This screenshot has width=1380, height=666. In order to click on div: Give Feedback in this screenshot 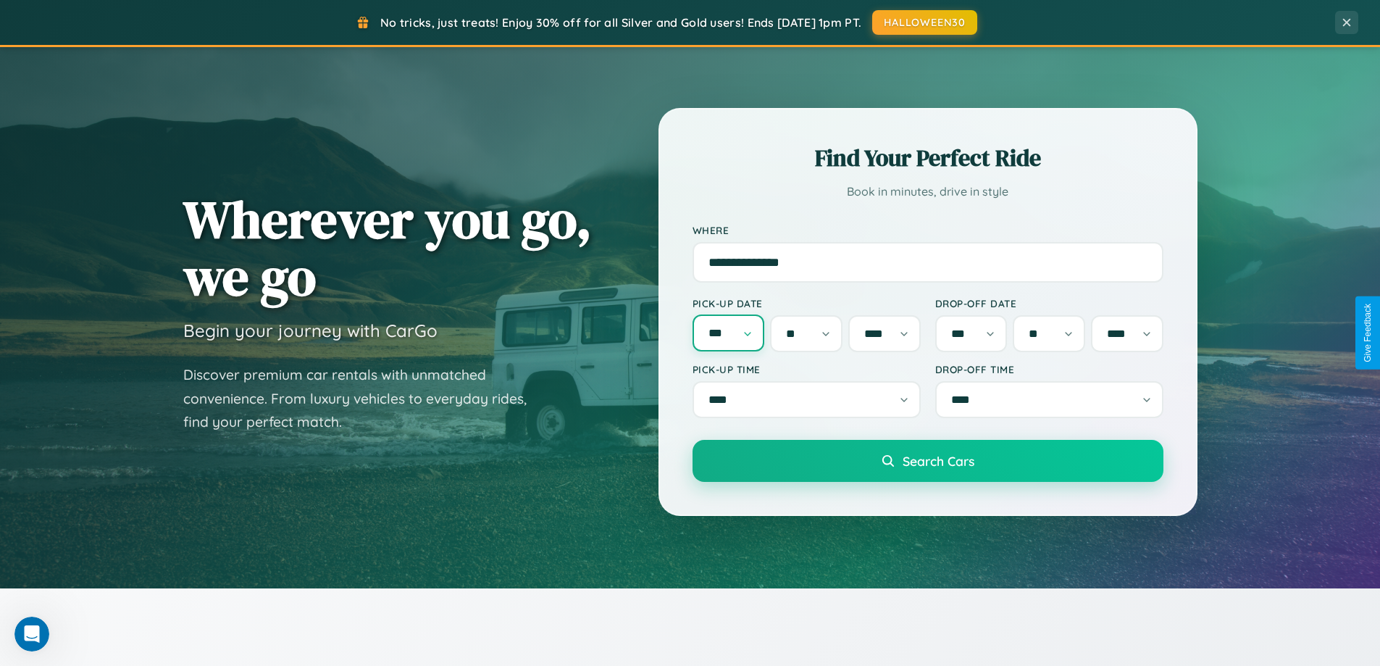, I will do `click(1368, 333)`.